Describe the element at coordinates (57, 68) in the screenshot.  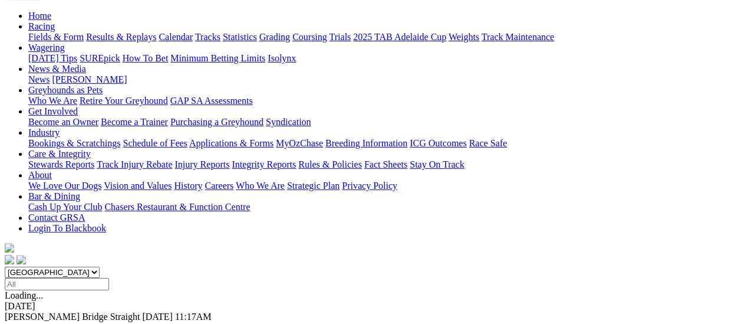
I see `a: News & Media` at that location.